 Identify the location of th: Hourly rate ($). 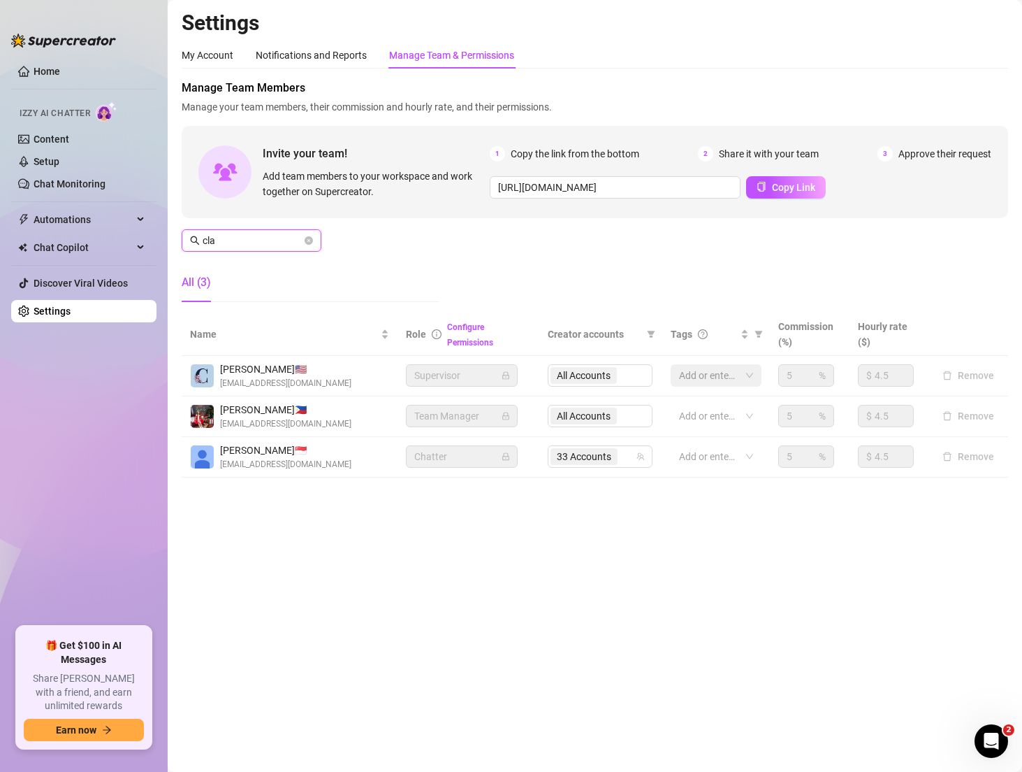
(889, 334).